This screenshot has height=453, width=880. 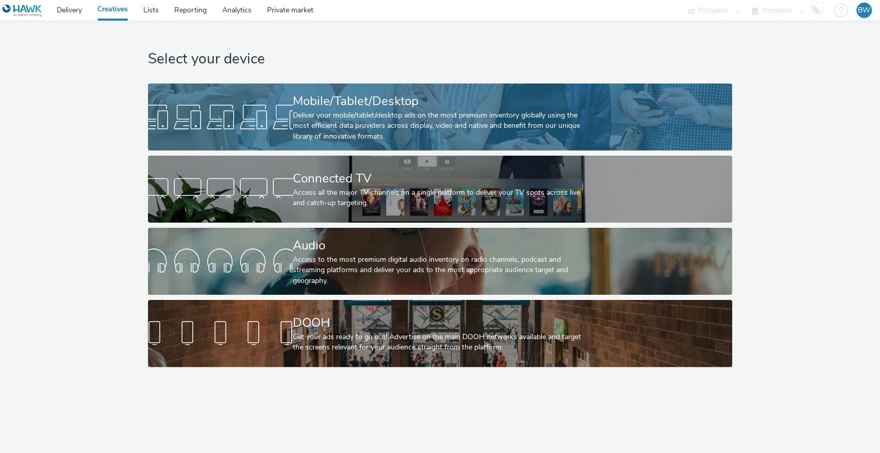 I want to click on div: Audio, so click(x=438, y=245).